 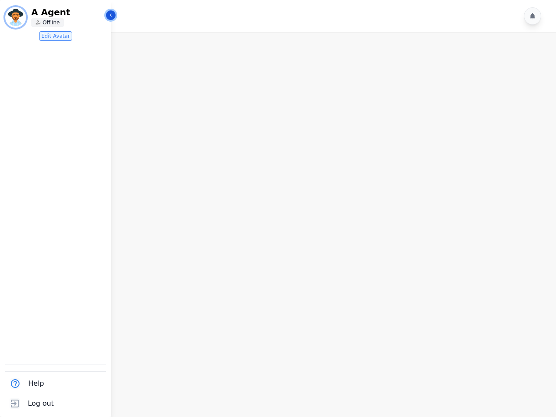 What do you see at coordinates (56, 36) in the screenshot?
I see `button: Edit Avatar` at bounding box center [56, 36].